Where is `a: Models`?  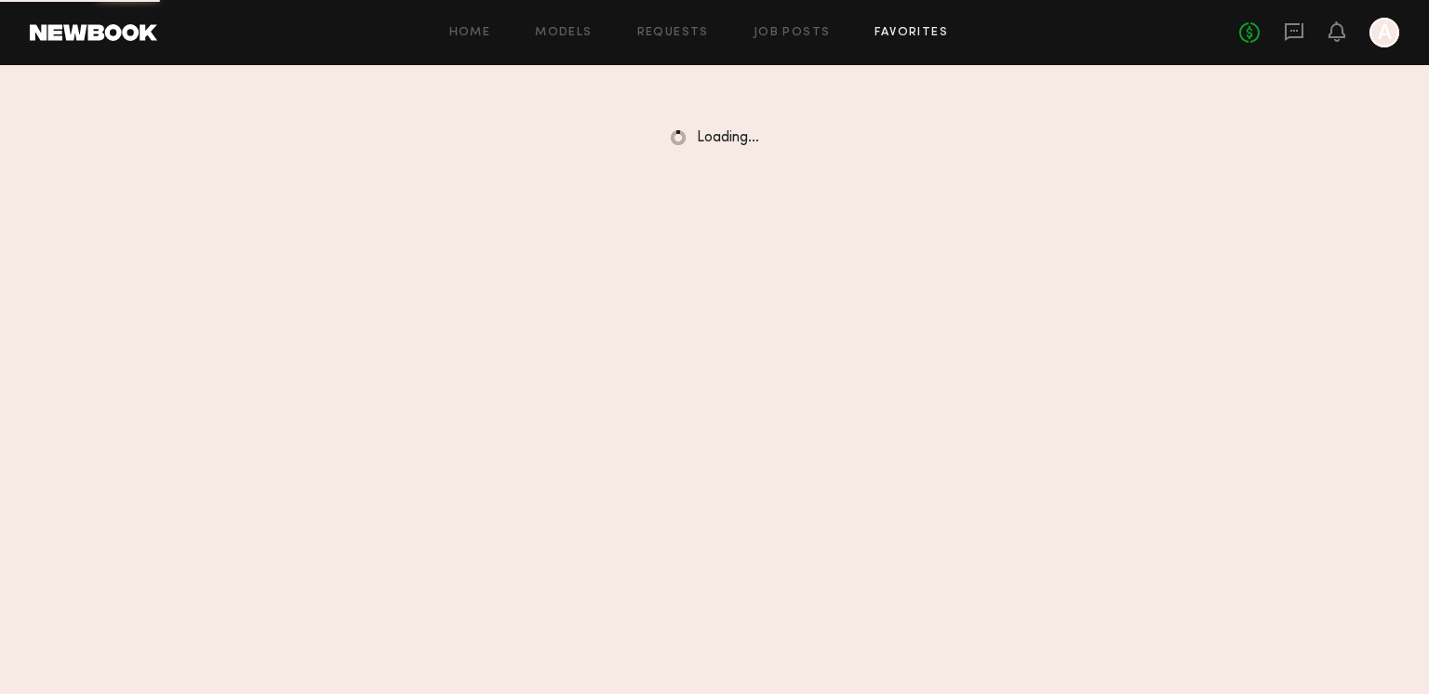
a: Models is located at coordinates (563, 33).